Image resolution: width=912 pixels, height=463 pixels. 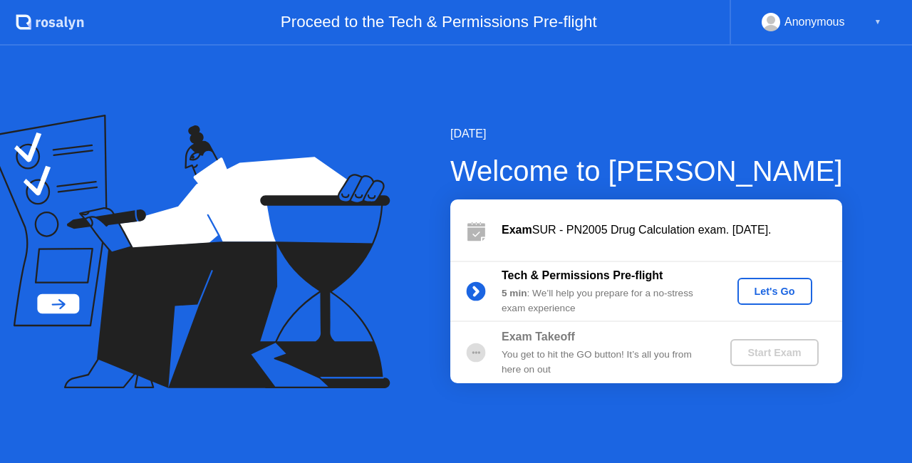 I want to click on div: Start Exam, so click(x=774, y=353).